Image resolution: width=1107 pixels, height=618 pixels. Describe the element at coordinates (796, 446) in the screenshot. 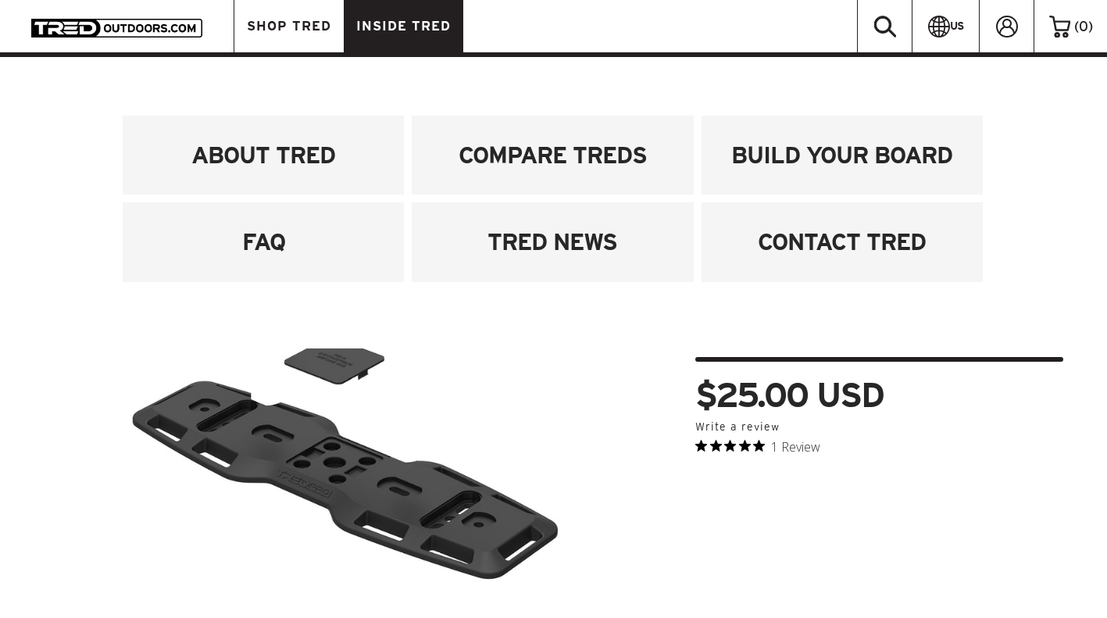

I see `span: 1 Review` at that location.